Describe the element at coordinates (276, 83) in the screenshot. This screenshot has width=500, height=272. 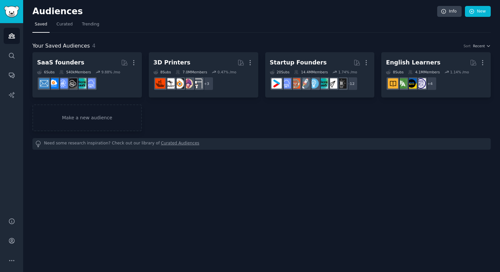
I see `img: startup` at that location.